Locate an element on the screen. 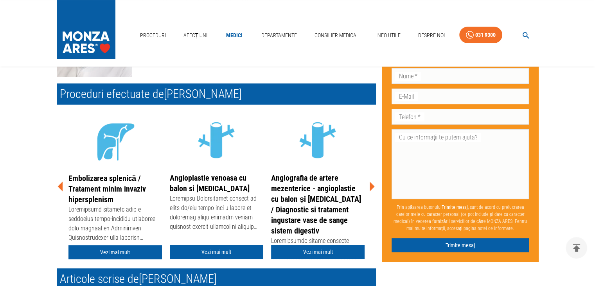  div: 031 9300 is located at coordinates (486, 35).